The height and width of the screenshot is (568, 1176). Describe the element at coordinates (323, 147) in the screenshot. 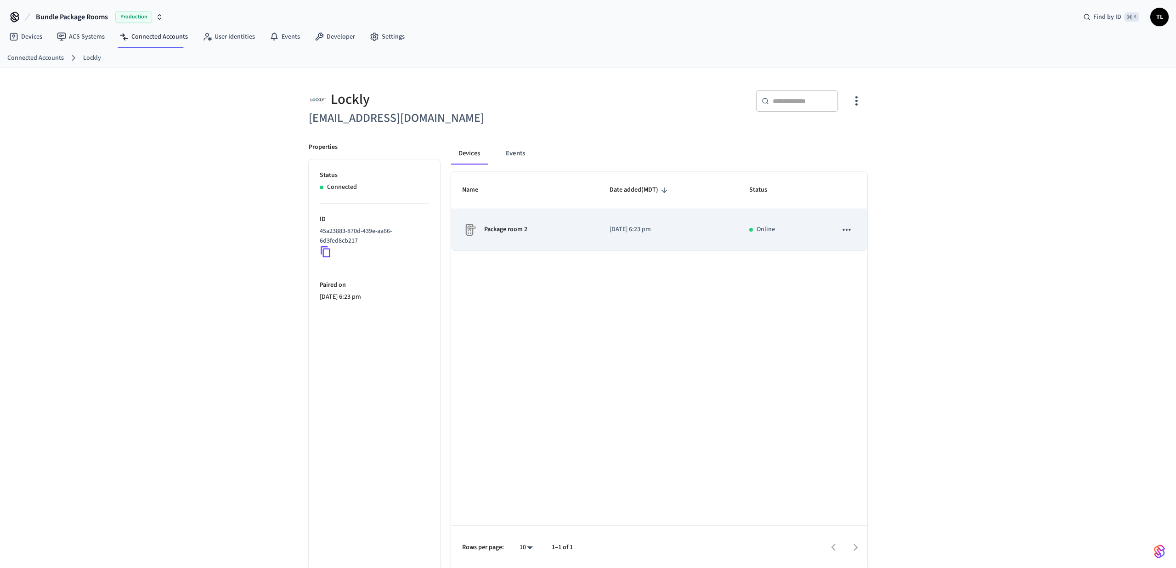

I see `p: Properties` at that location.